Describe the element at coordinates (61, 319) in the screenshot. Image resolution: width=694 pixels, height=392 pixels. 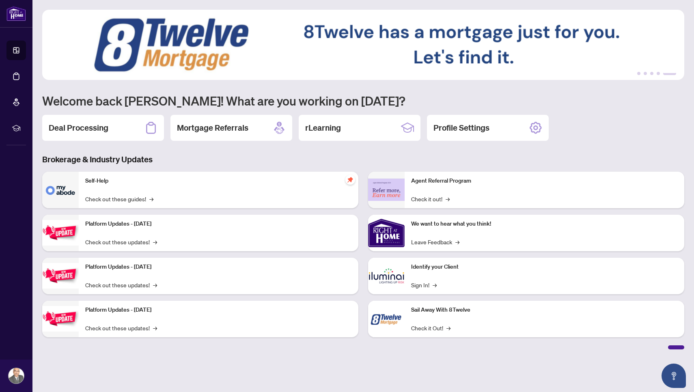
I see `img: Platform Updates - June 23, 2025` at that location.